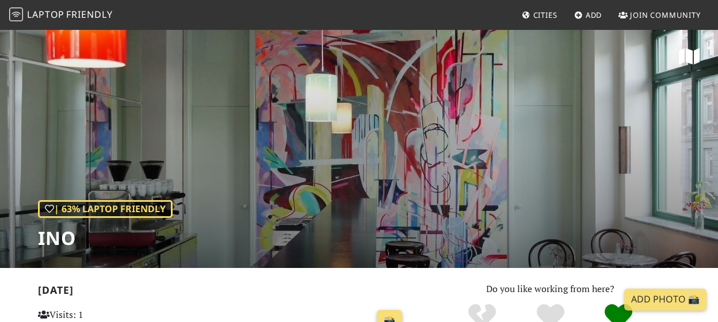 The image size is (718, 322). Describe the element at coordinates (659, 15) in the screenshot. I see `a: Join Community` at that location.